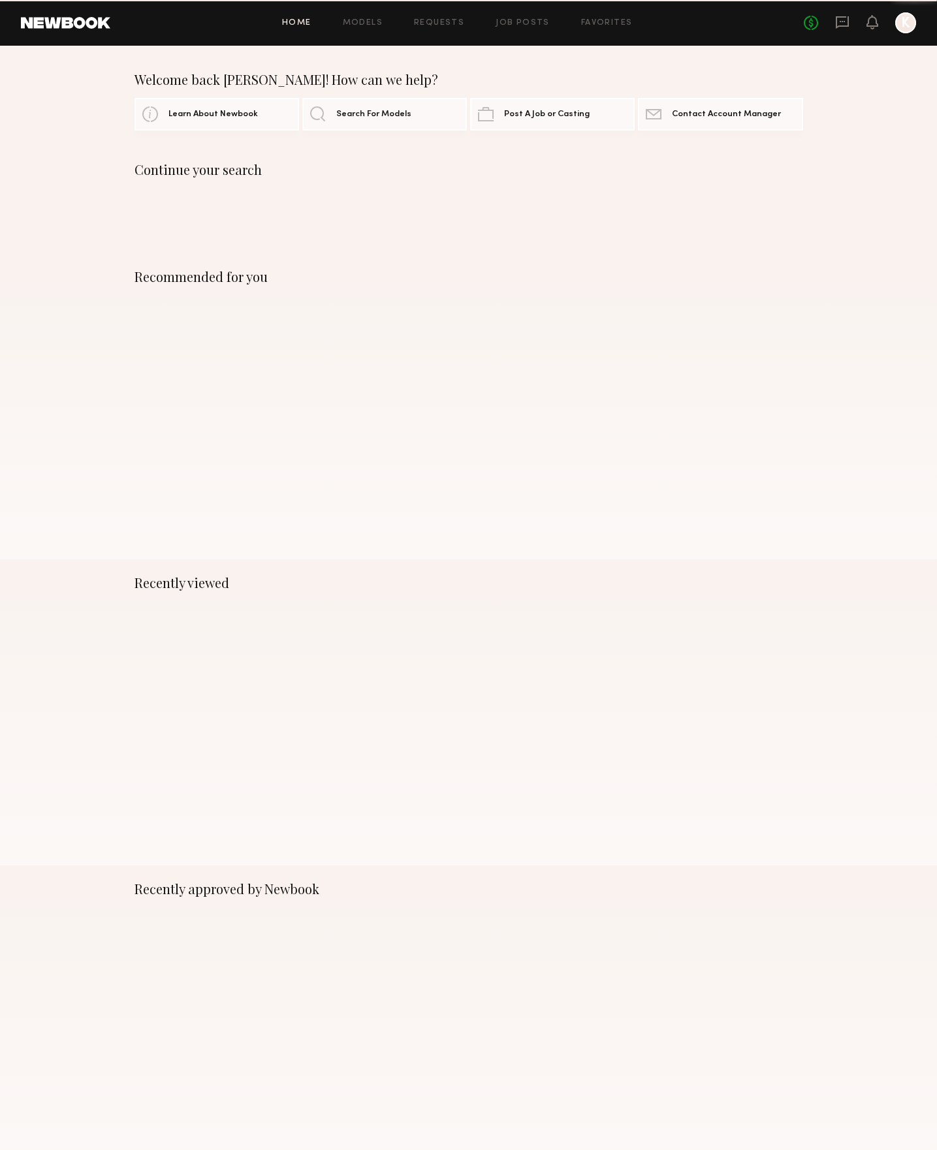 This screenshot has height=1150, width=937. Describe the element at coordinates (469, 583) in the screenshot. I see `div: Recently viewed` at that location.